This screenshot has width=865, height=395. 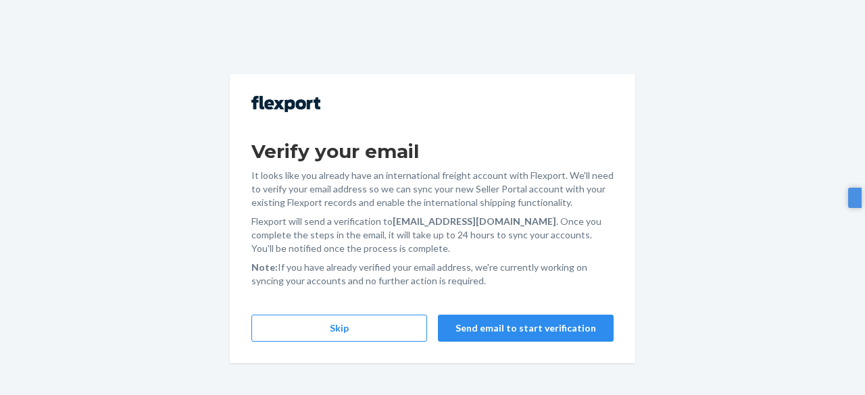 What do you see at coordinates (264, 267) in the screenshot?
I see `strong: Note:` at bounding box center [264, 267].